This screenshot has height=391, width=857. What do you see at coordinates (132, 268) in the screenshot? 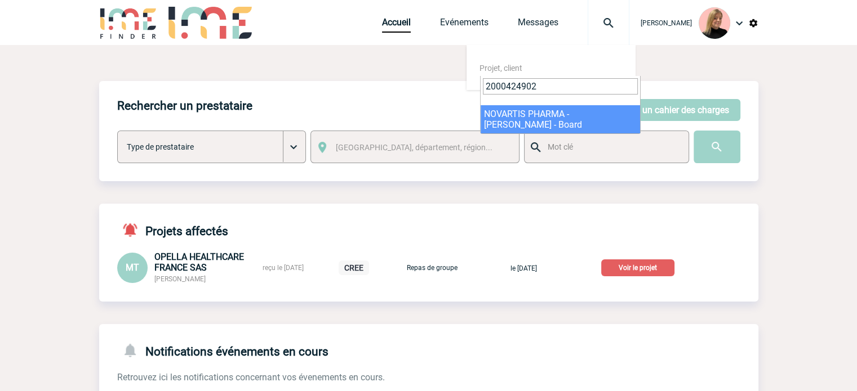
I see `span: MT` at bounding box center [132, 268].